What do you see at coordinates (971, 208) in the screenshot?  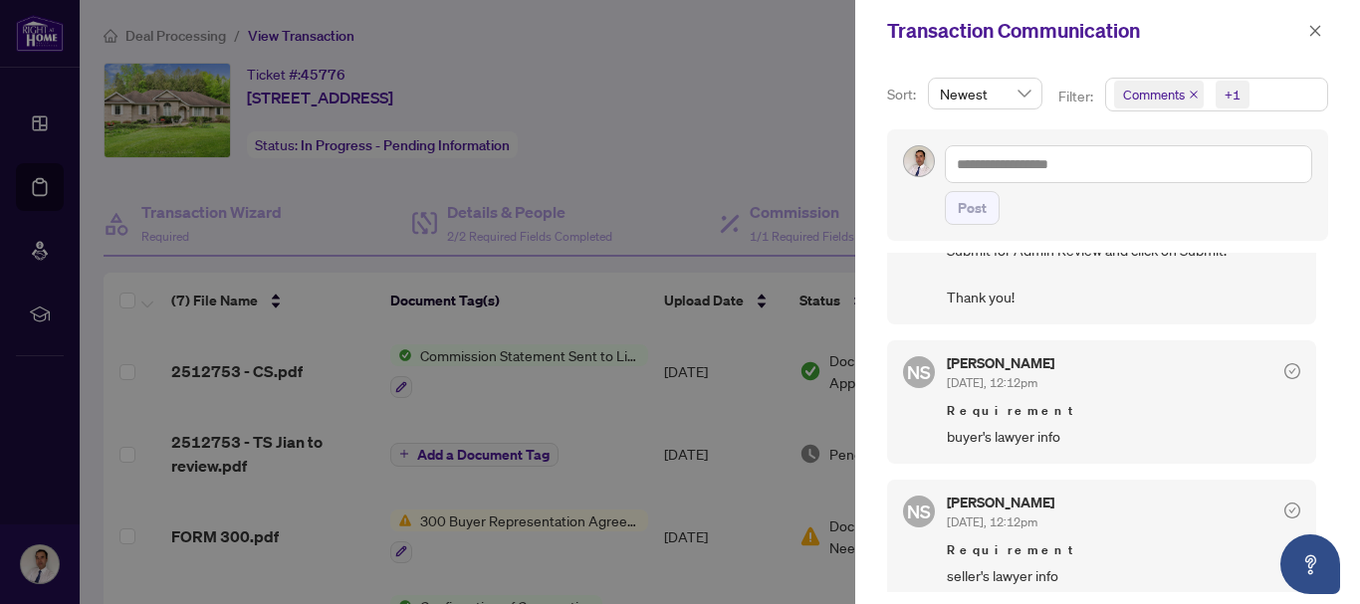 I see `button: Post` at bounding box center [971, 208].